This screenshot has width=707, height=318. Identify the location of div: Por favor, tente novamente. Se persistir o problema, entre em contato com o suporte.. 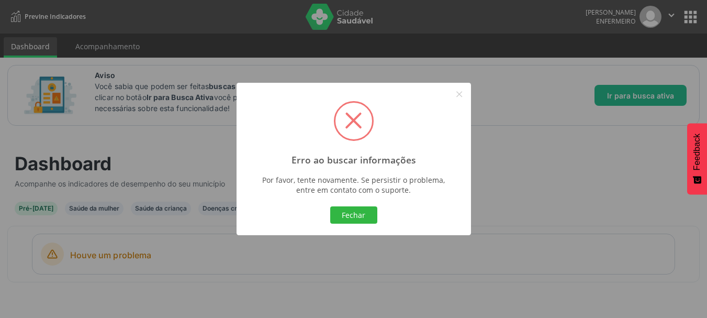
(353, 185).